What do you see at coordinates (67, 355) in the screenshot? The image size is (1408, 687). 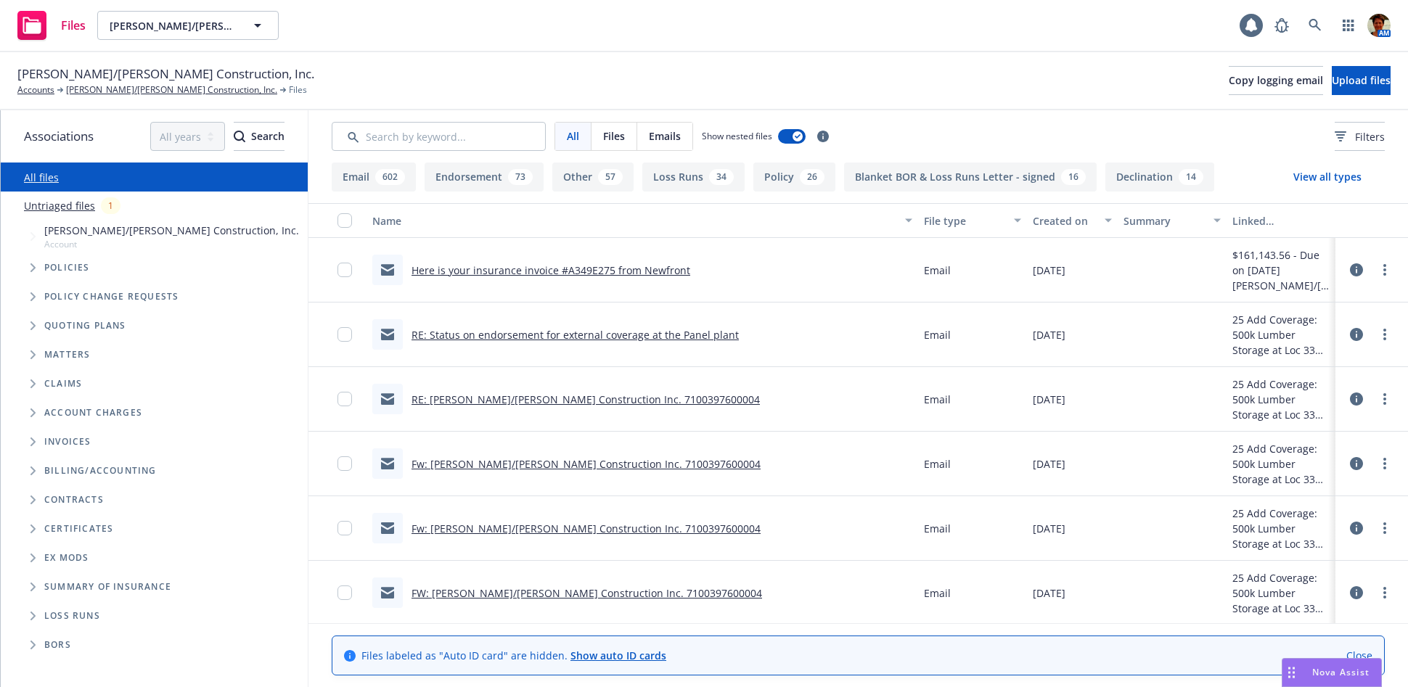 I see `span: Matters` at bounding box center [67, 355].